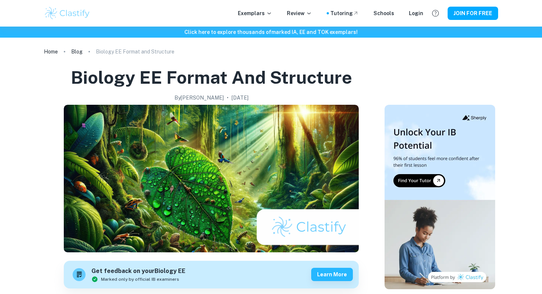 The height and width of the screenshot is (294, 542). Describe the element at coordinates (473, 13) in the screenshot. I see `a: JOIN FOR FREE` at that location.